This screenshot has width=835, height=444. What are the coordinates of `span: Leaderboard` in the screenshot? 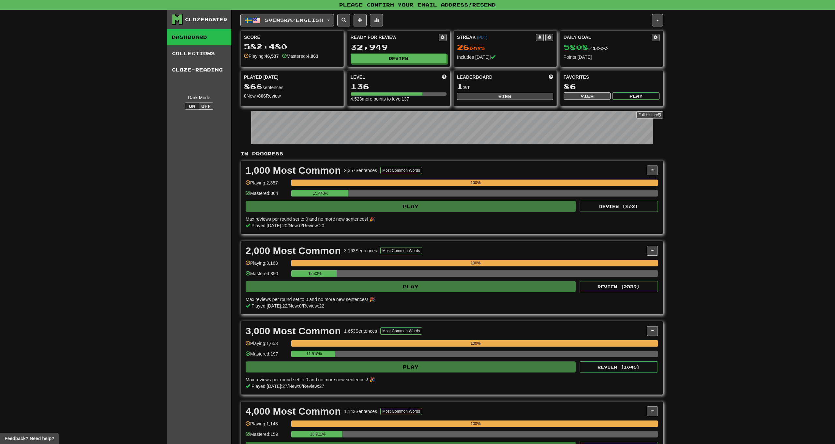 It's located at (475, 77).